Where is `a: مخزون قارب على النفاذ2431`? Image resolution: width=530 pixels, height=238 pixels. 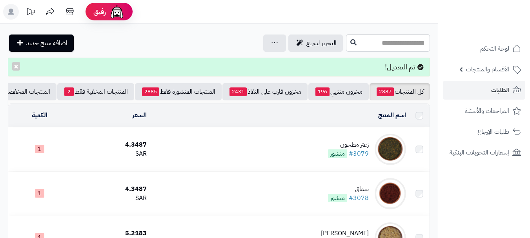 a: مخزون قارب على النفاذ2431 is located at coordinates (265, 92).